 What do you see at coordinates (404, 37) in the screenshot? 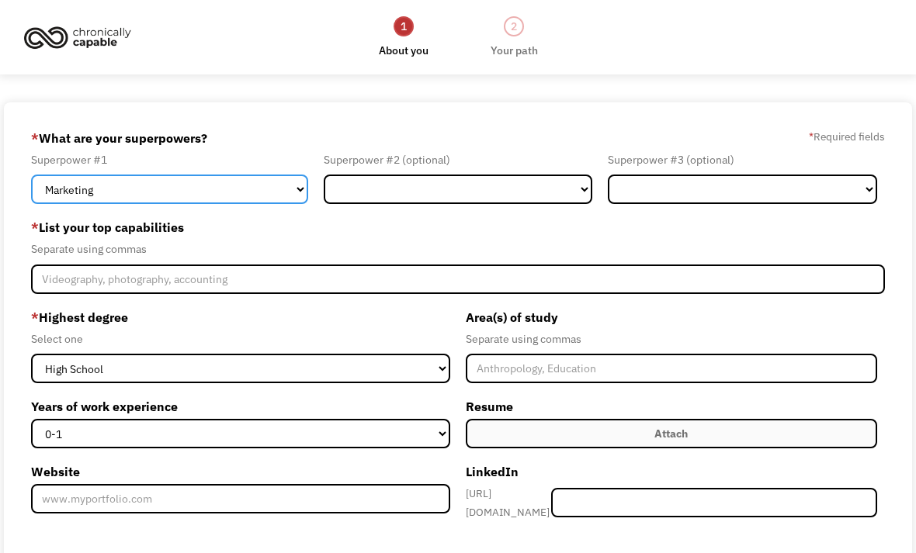
I see `a: 1About you` at bounding box center [404, 37].